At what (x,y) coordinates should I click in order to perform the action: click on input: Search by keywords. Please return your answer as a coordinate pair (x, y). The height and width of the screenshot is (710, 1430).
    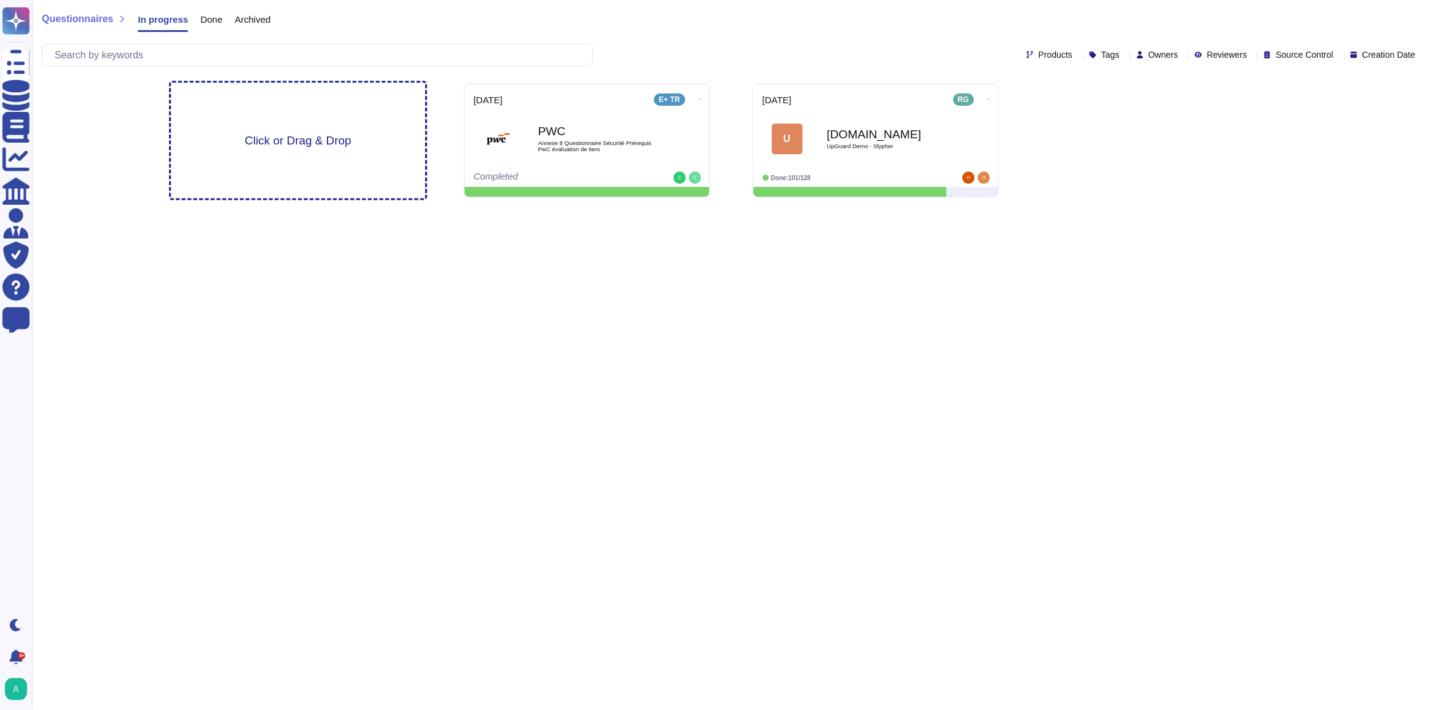
    Looking at the image, I should click on (320, 55).